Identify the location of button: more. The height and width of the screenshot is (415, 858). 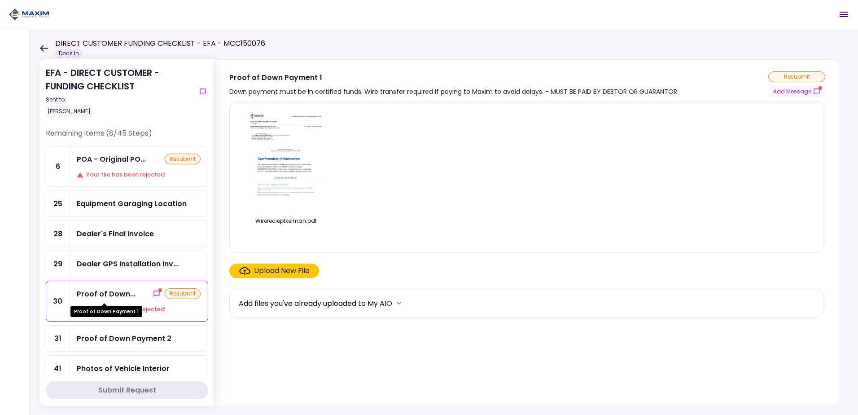
(399, 303).